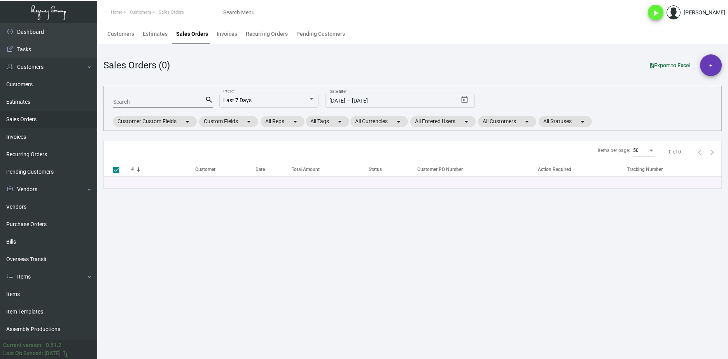 The image size is (728, 359). What do you see at coordinates (192, 34) in the screenshot?
I see `div: Sales Orders` at bounding box center [192, 34].